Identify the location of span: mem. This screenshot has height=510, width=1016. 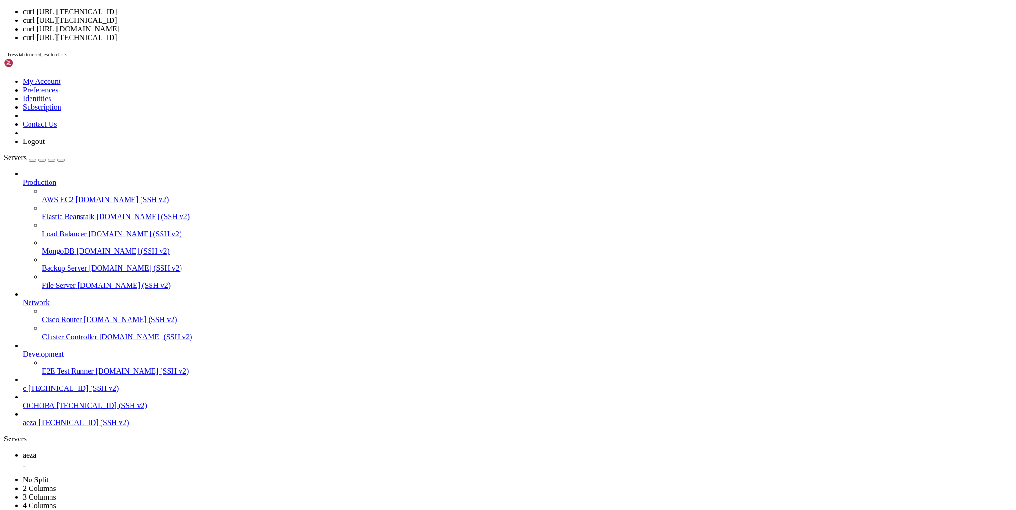
(223, 97).